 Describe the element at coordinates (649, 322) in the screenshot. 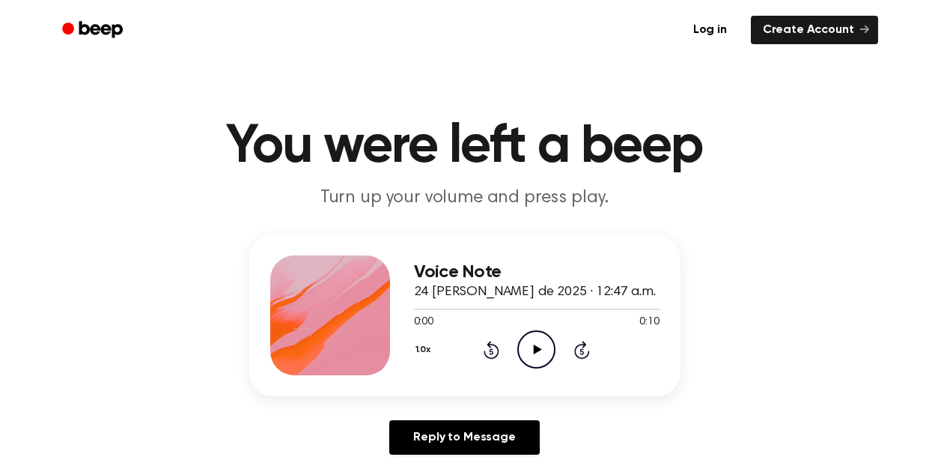

I see `span: 0:10` at that location.